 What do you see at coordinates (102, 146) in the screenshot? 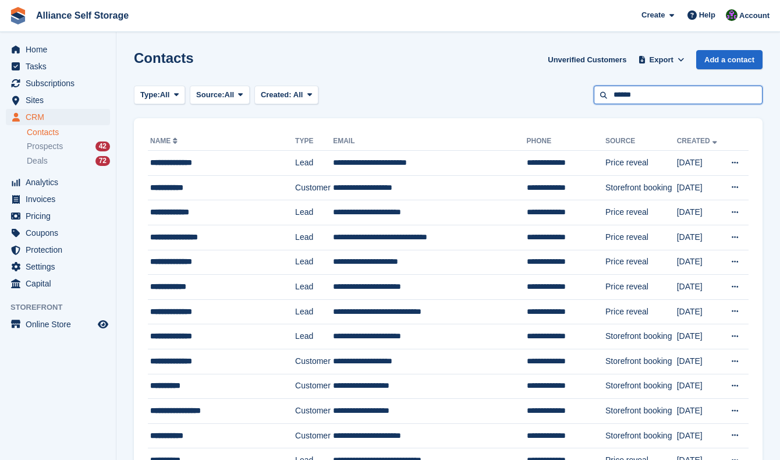
I see `div: 42` at bounding box center [102, 146].